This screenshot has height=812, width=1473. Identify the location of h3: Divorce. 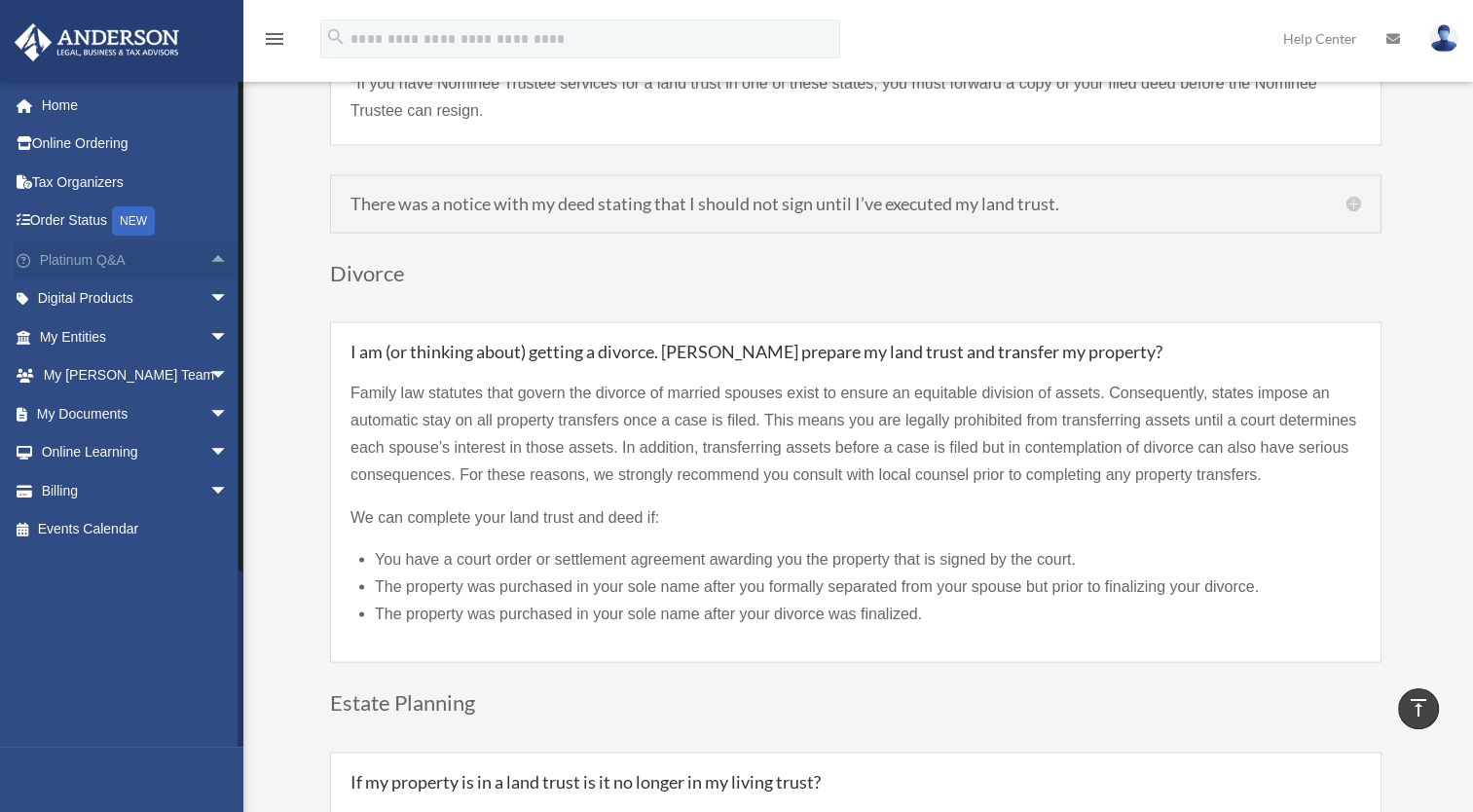
(855, 277).